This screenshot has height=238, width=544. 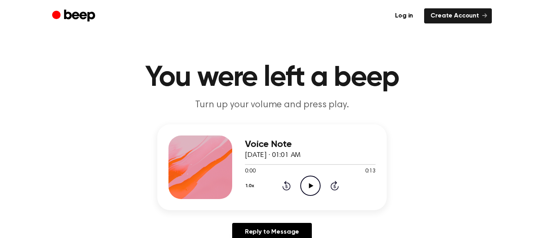 What do you see at coordinates (250, 172) in the screenshot?
I see `span: 0:00` at bounding box center [250, 172].